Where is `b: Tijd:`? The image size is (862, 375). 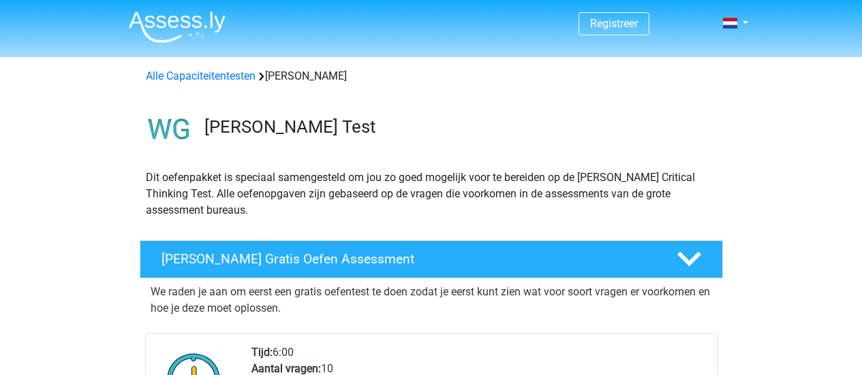 b: Tijd: is located at coordinates (262, 352).